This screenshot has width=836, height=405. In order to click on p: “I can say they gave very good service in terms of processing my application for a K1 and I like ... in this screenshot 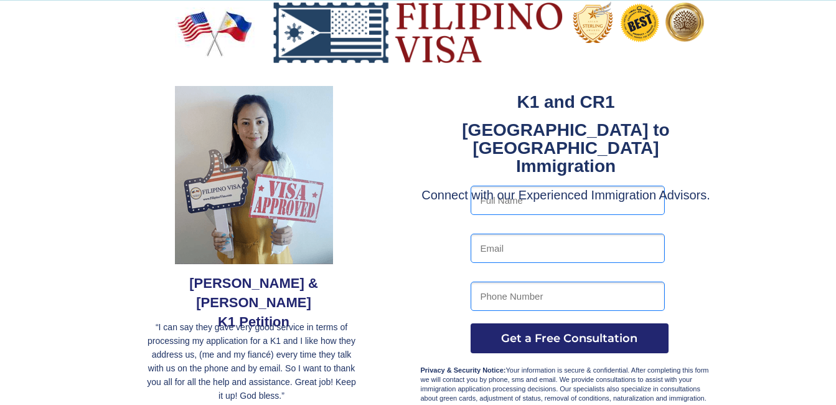, I will do `click(252, 361)`.